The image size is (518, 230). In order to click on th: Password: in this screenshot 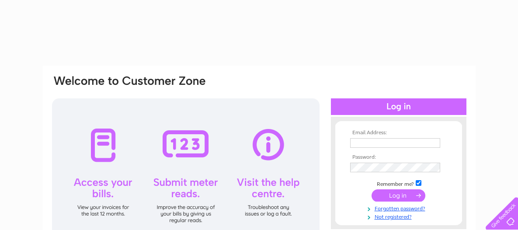, I will do `click(399, 157)`.